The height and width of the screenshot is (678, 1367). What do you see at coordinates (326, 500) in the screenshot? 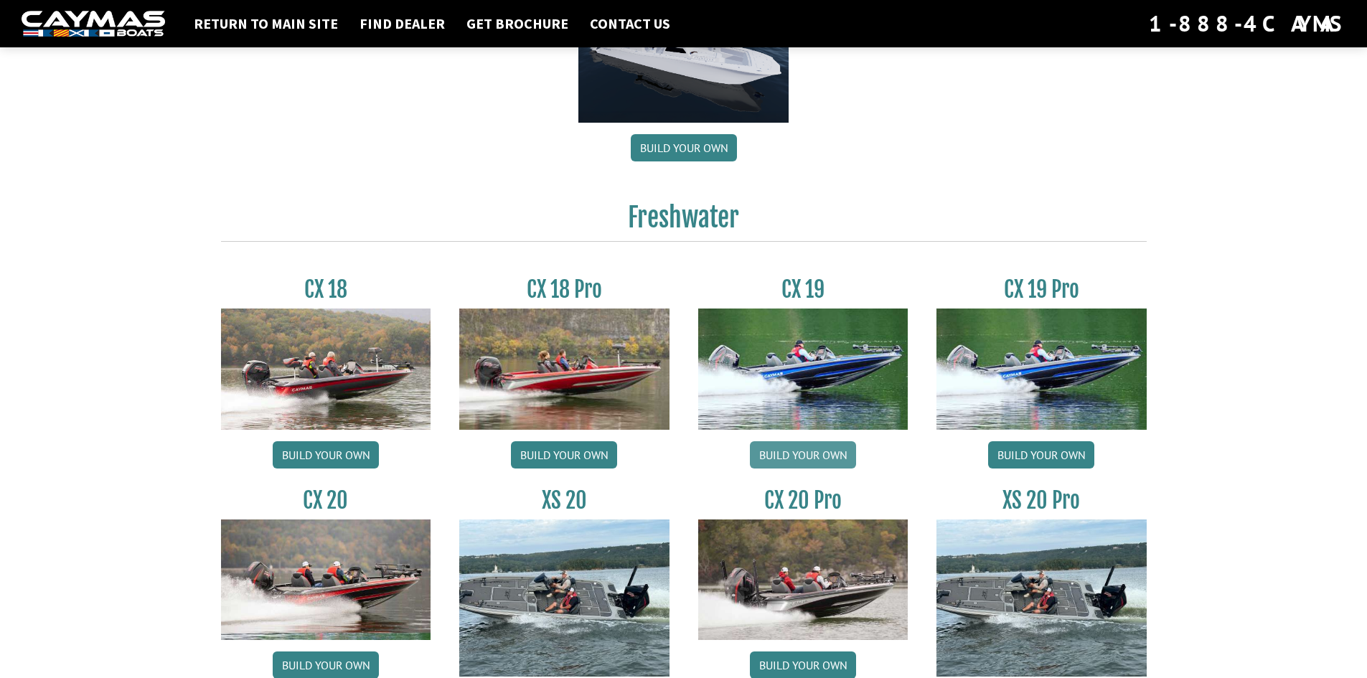
I see `h3: CX 20` at bounding box center [326, 500].